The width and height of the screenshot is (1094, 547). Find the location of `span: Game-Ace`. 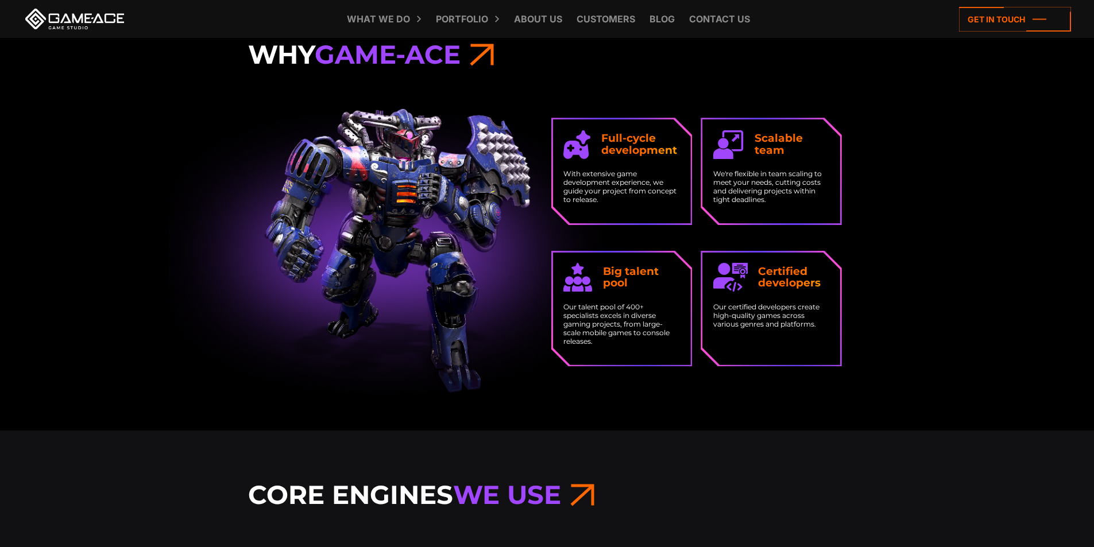

span: Game-Ace is located at coordinates (387, 54).